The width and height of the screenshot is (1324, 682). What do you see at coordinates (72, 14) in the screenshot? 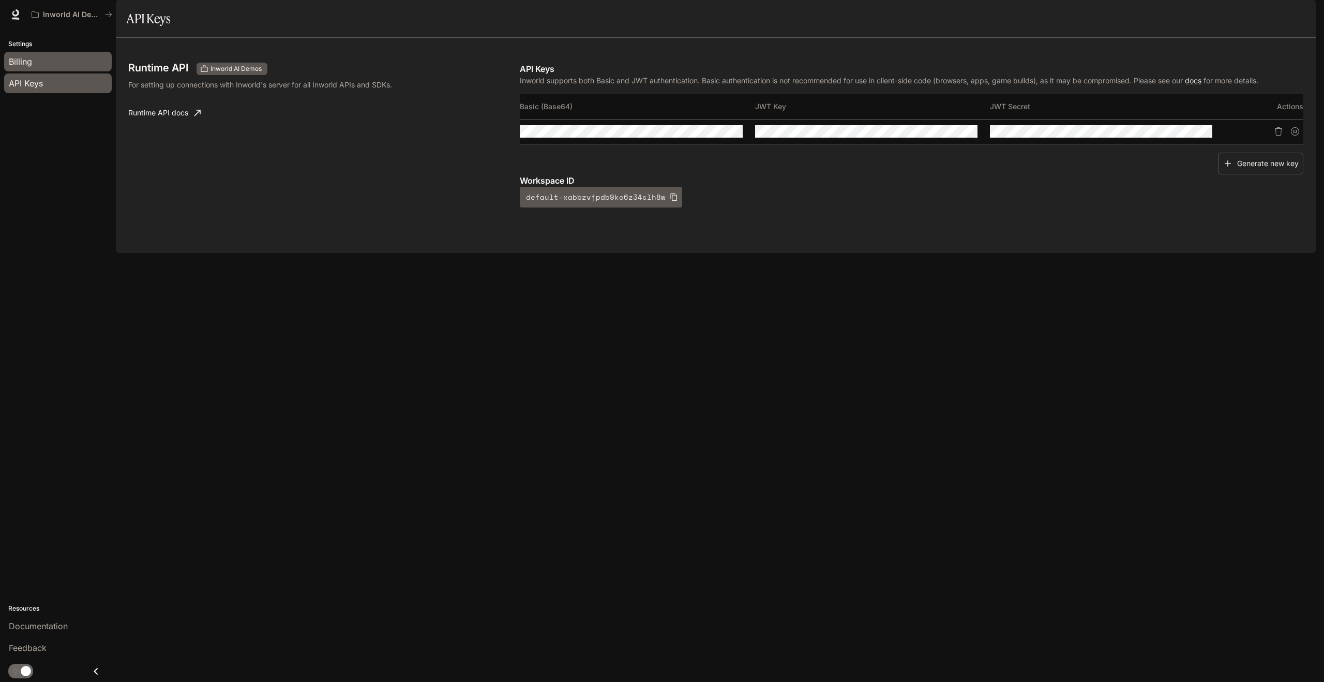
I see `p: Inworld AI Demos` at bounding box center [72, 14].